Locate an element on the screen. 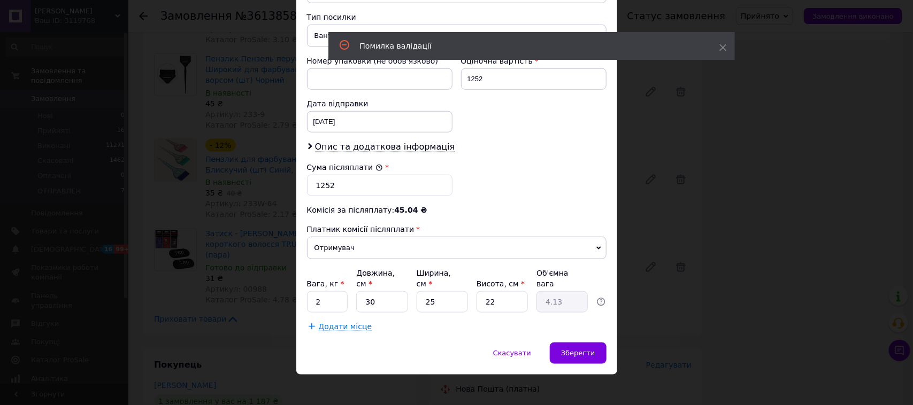  span: 45.04 ₴ is located at coordinates (410, 210).